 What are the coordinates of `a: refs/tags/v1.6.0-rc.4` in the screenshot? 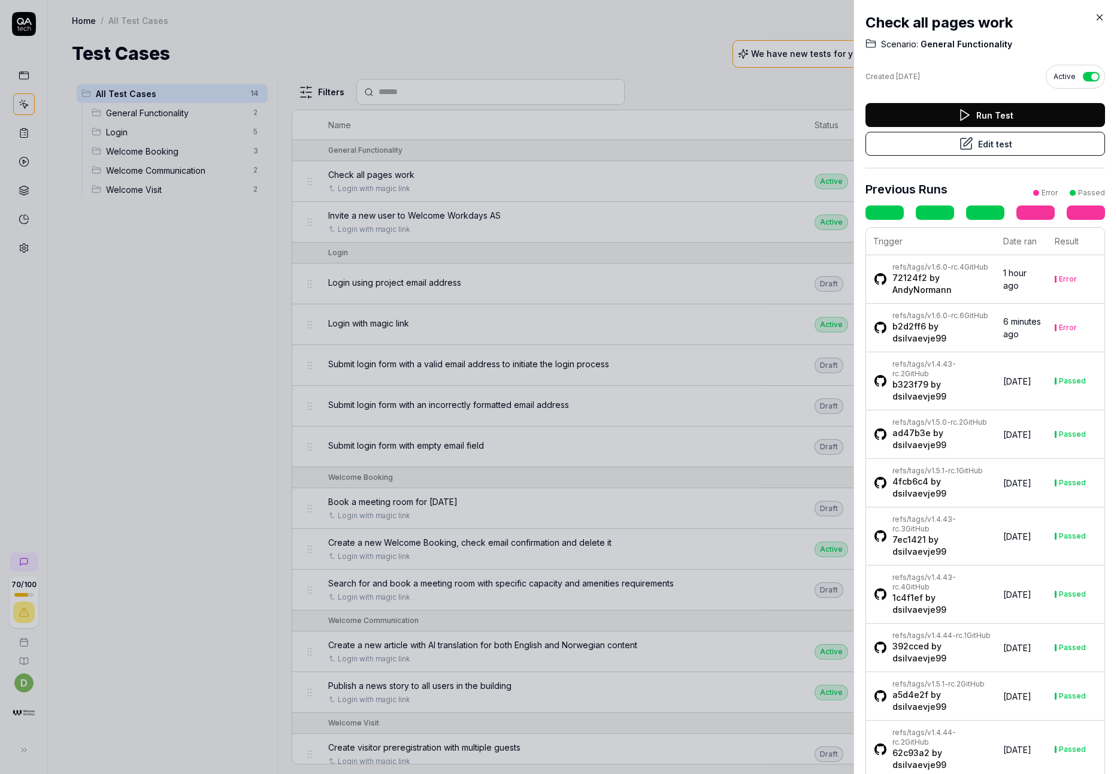 It's located at (929, 267).